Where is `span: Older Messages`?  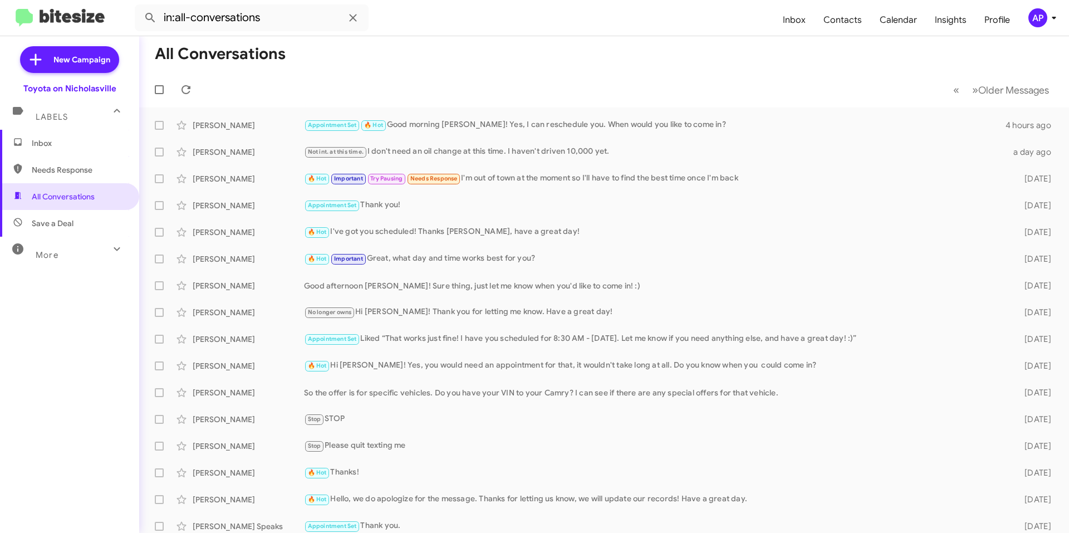 span: Older Messages is located at coordinates (1013, 90).